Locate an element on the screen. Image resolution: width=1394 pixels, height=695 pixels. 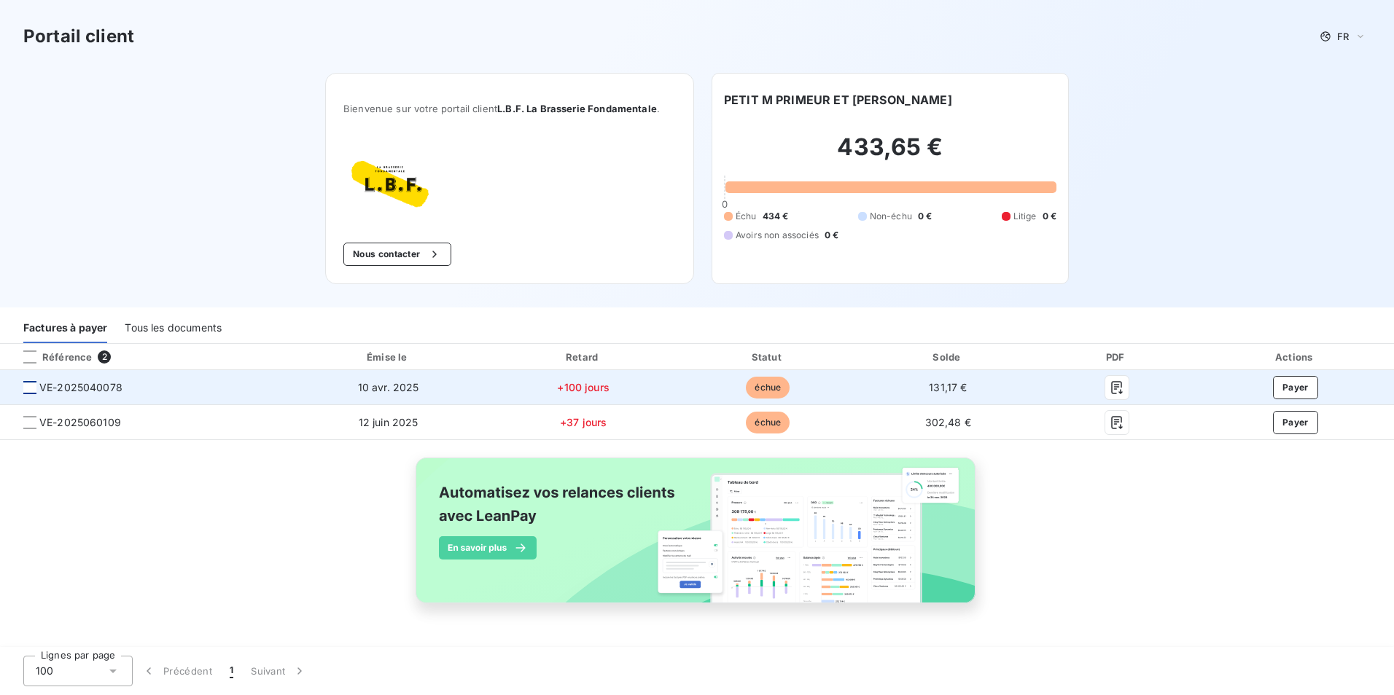
span: Avoirs non associés is located at coordinates (777, 235).